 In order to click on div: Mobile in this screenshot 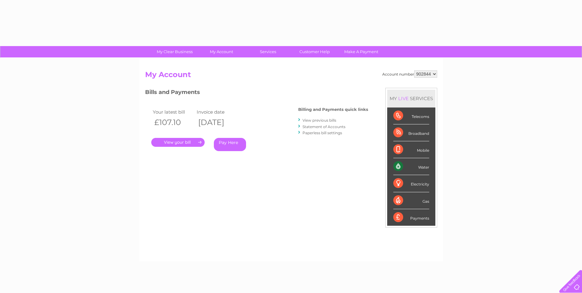, I will do `click(411, 149)`.